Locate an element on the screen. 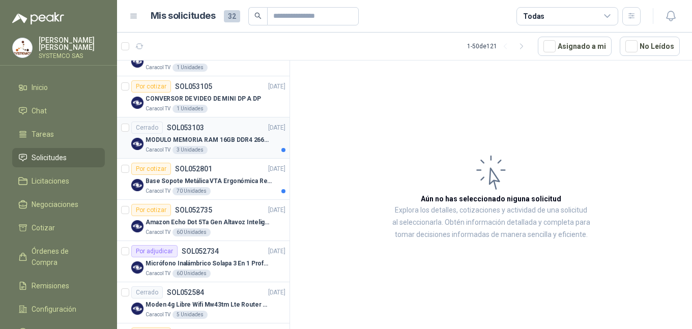 This screenshot has width=692, height=329. span: Configuración is located at coordinates (54, 310).